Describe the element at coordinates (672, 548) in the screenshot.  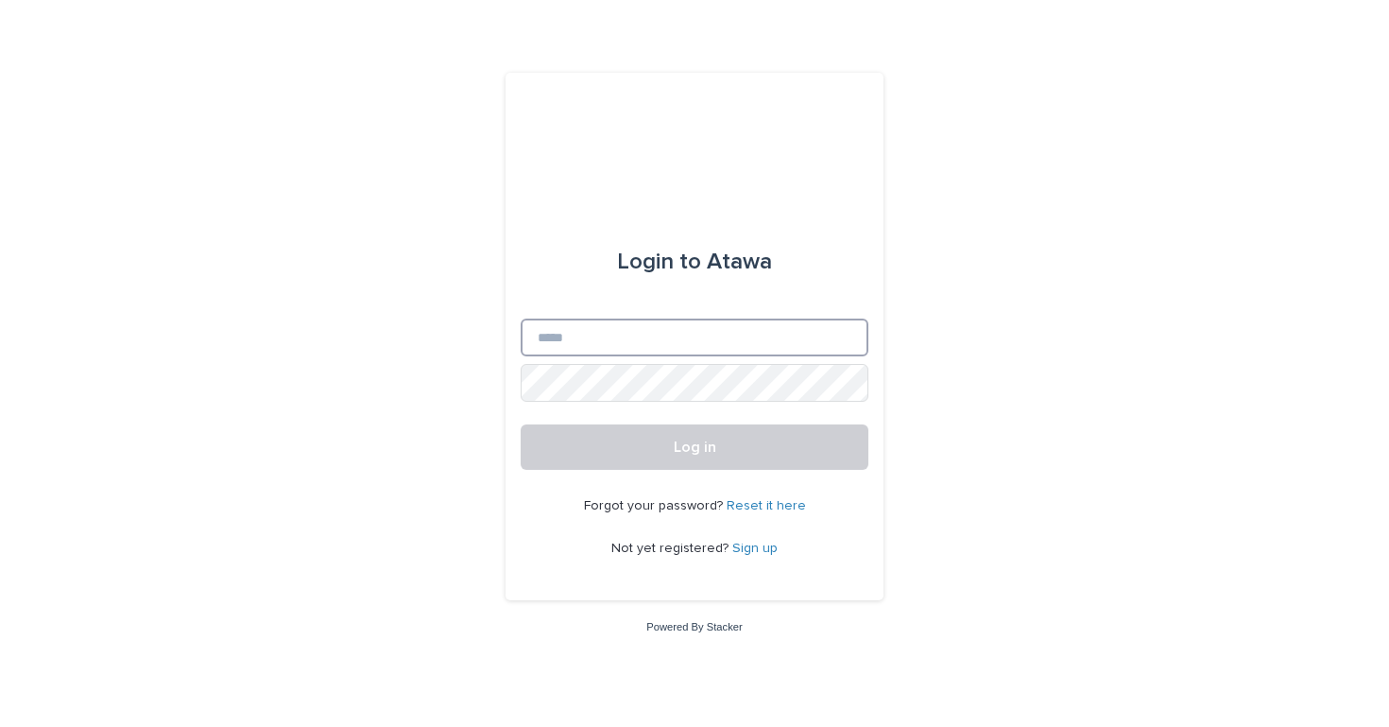
I see `span: Not yet registered?` at that location.